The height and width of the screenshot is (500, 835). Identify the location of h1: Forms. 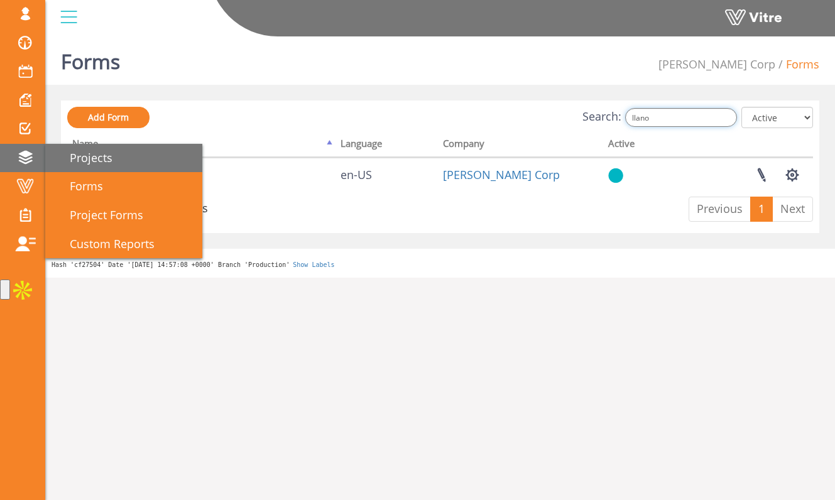
(90, 58).